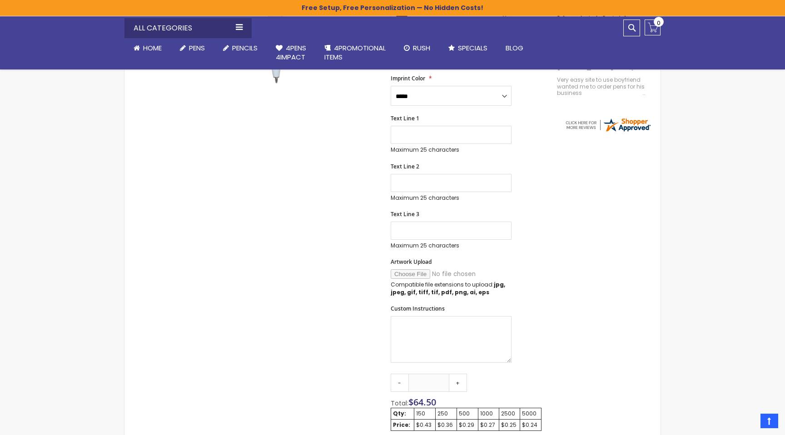 This screenshot has width=785, height=435. I want to click on a: Rush, so click(417, 48).